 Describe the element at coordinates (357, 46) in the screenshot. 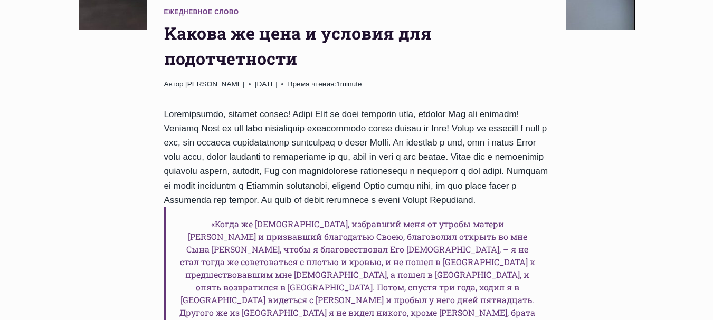

I see `h1: Kакова же цена и условия для подотчетности` at that location.